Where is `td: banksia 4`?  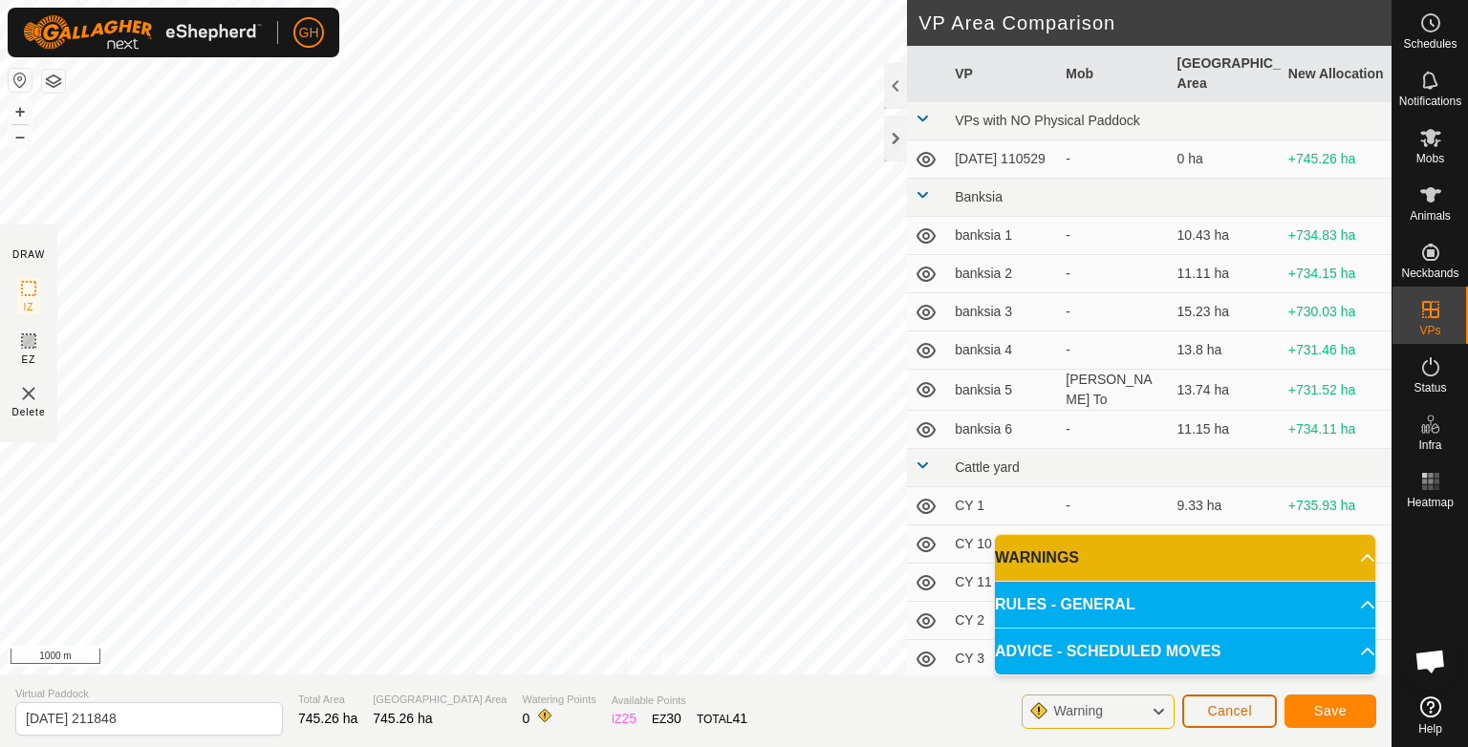
td: banksia 4 is located at coordinates (1003, 351).